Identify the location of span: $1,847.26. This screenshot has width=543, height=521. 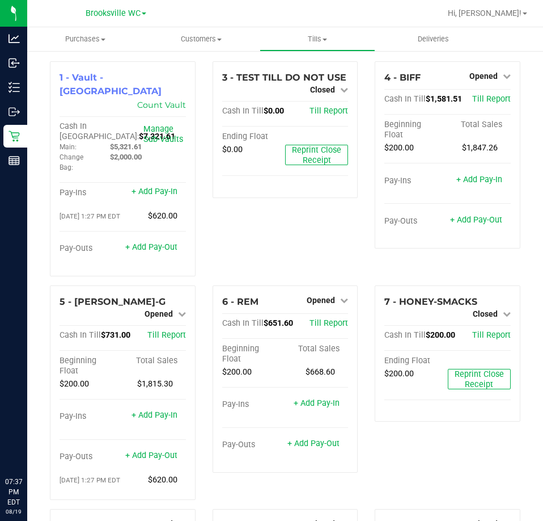
(480, 147).